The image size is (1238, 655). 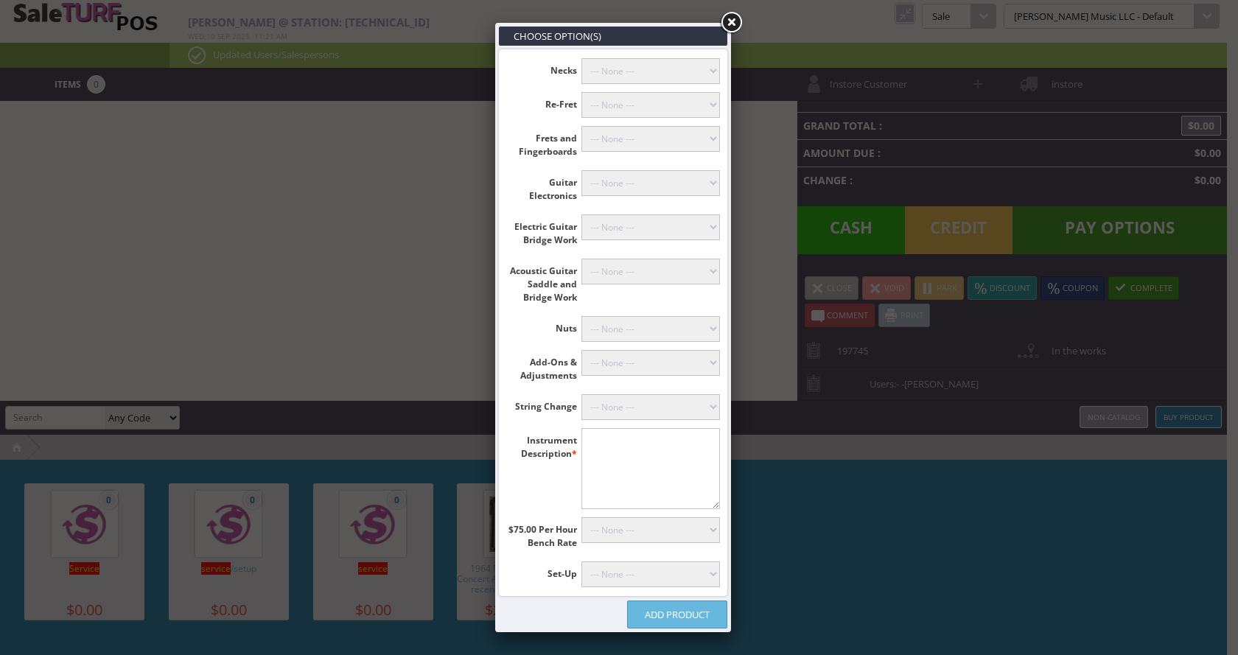 I want to click on label: Frets and Fingerboards, so click(x=544, y=142).